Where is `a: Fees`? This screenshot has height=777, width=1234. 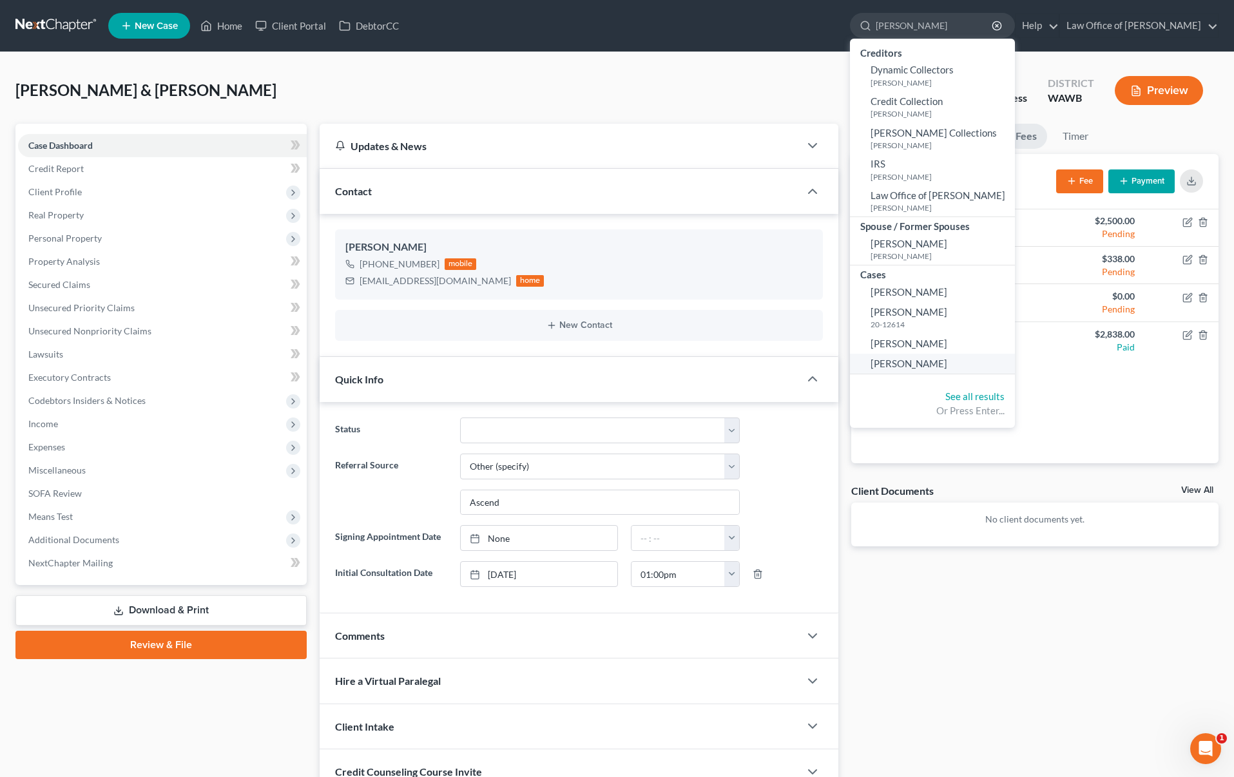
a: Fees is located at coordinates (1026, 136).